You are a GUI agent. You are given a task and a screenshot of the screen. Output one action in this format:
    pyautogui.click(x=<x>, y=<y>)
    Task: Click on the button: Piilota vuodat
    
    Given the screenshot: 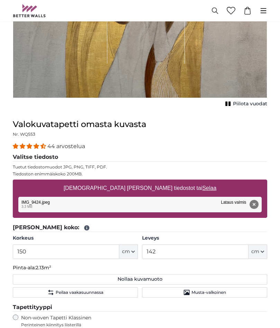 What is the action you would take?
    pyautogui.click(x=245, y=104)
    